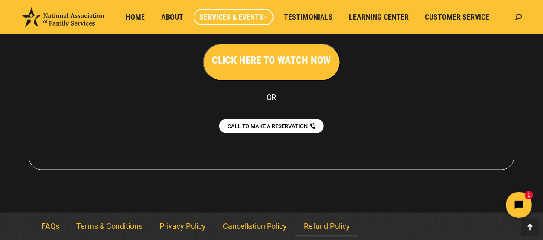 The image size is (543, 240). Describe the element at coordinates (63, 17) in the screenshot. I see `img: National Association of Family Services` at that location.